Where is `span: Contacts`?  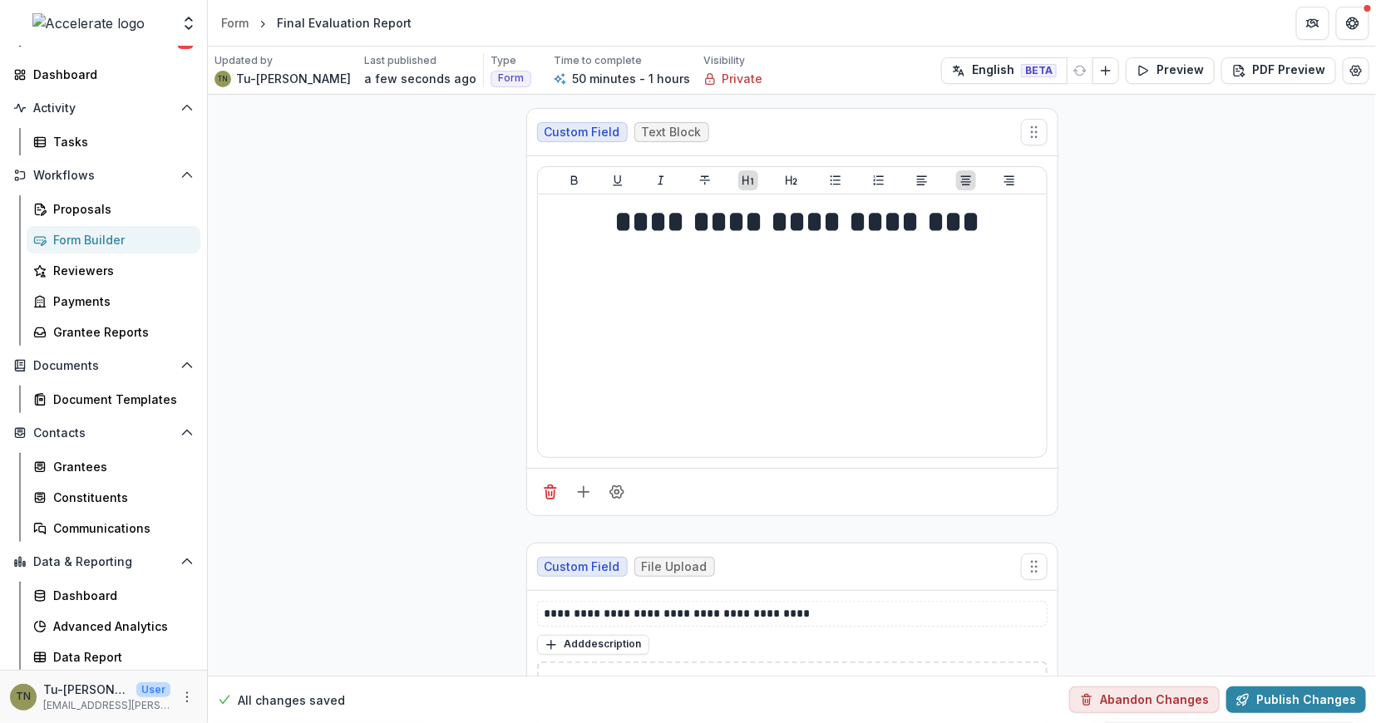 span: Contacts is located at coordinates (103, 433).